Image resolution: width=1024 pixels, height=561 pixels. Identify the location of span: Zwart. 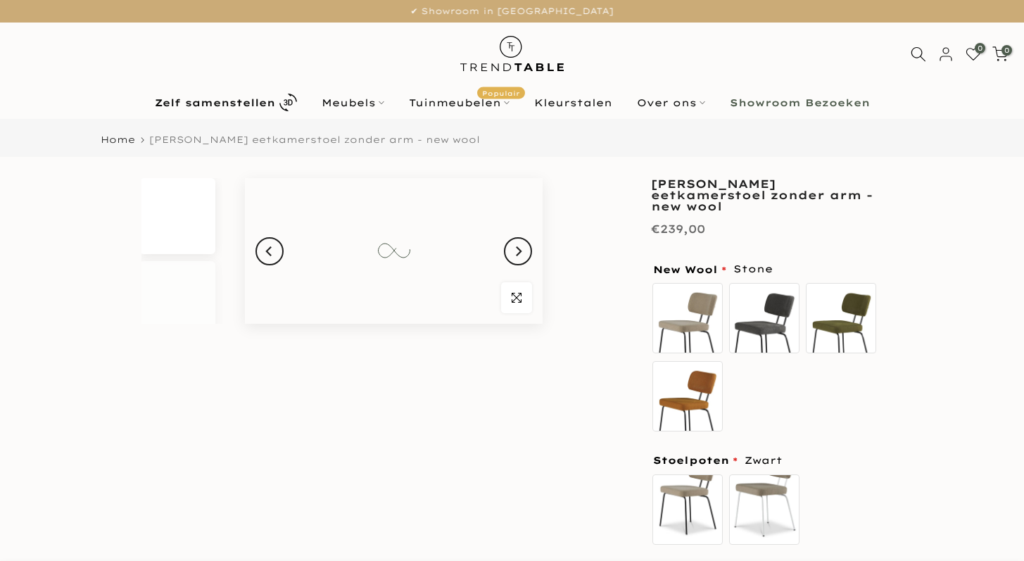
(764, 460).